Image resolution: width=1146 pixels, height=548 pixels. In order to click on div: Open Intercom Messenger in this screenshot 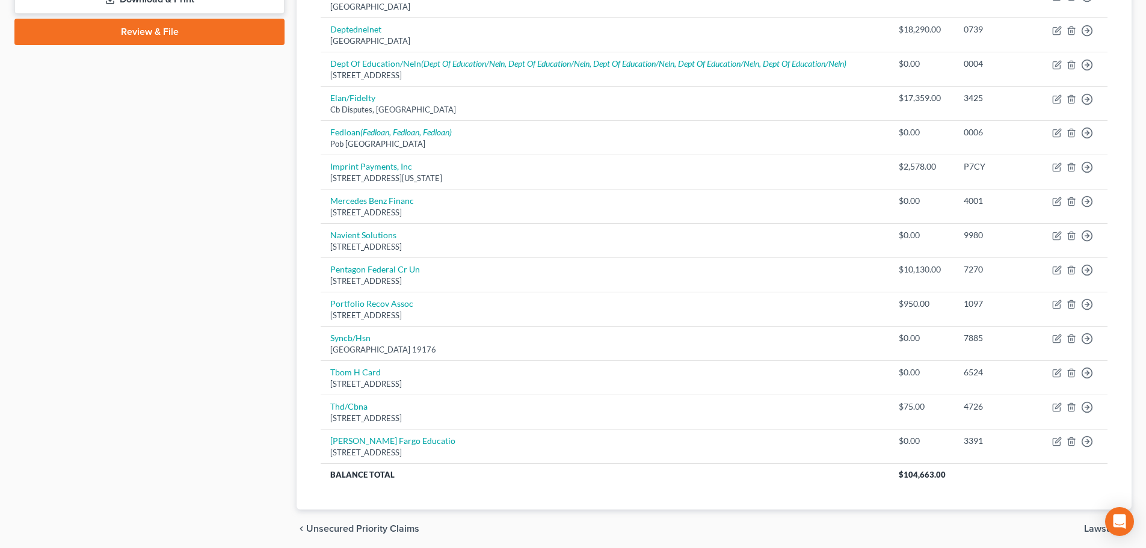, I will do `click(1119, 521)`.